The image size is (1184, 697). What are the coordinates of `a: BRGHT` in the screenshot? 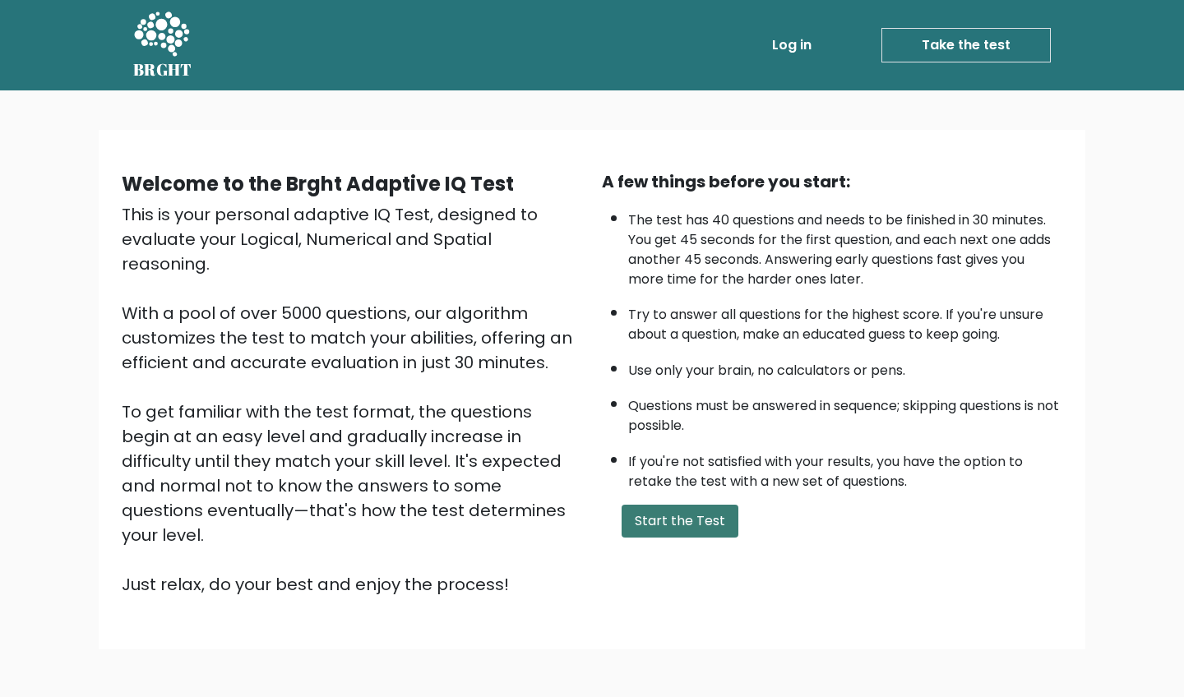 It's located at (163, 45).